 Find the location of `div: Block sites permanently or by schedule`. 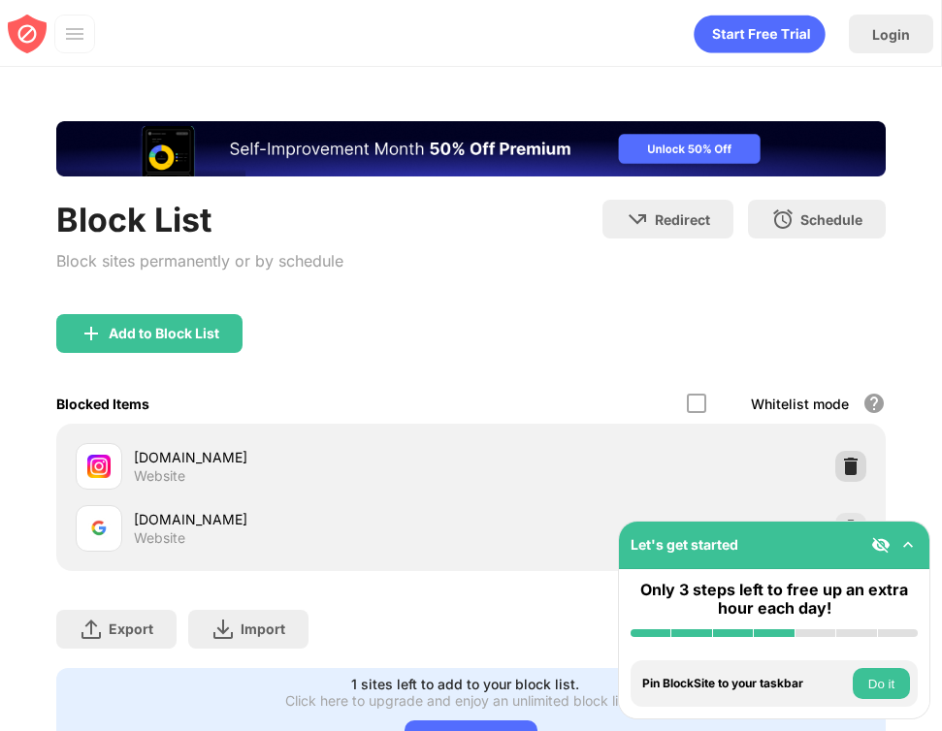

div: Block sites permanently or by schedule is located at coordinates (200, 261).